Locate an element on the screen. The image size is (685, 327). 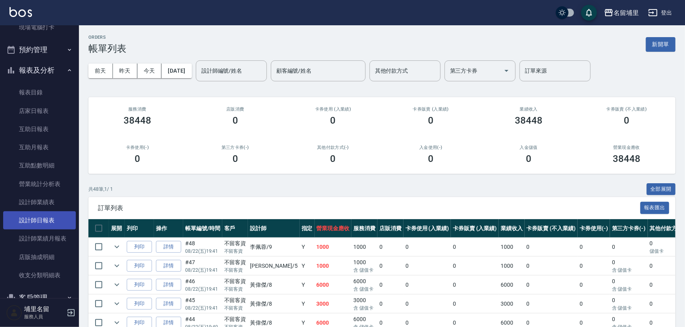
h2: 業績收入 is located at coordinates (529, 109).